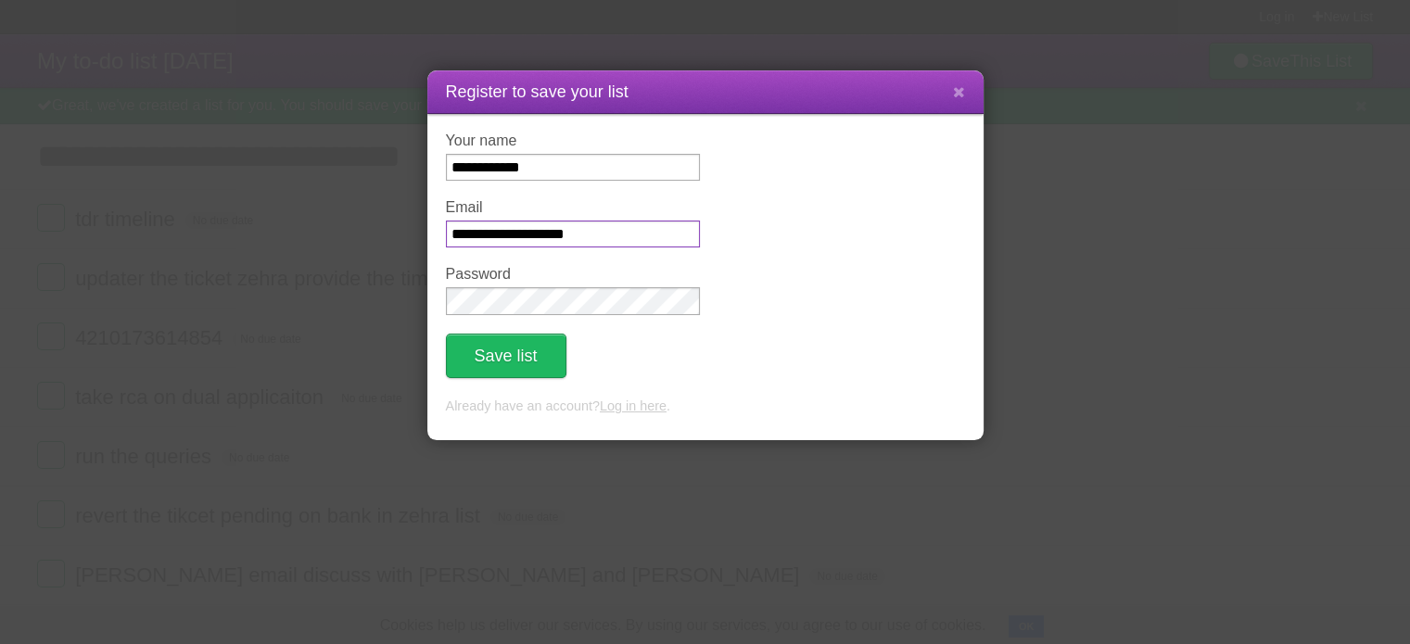  Describe the element at coordinates (573, 274) in the screenshot. I see `label: Password` at that location.